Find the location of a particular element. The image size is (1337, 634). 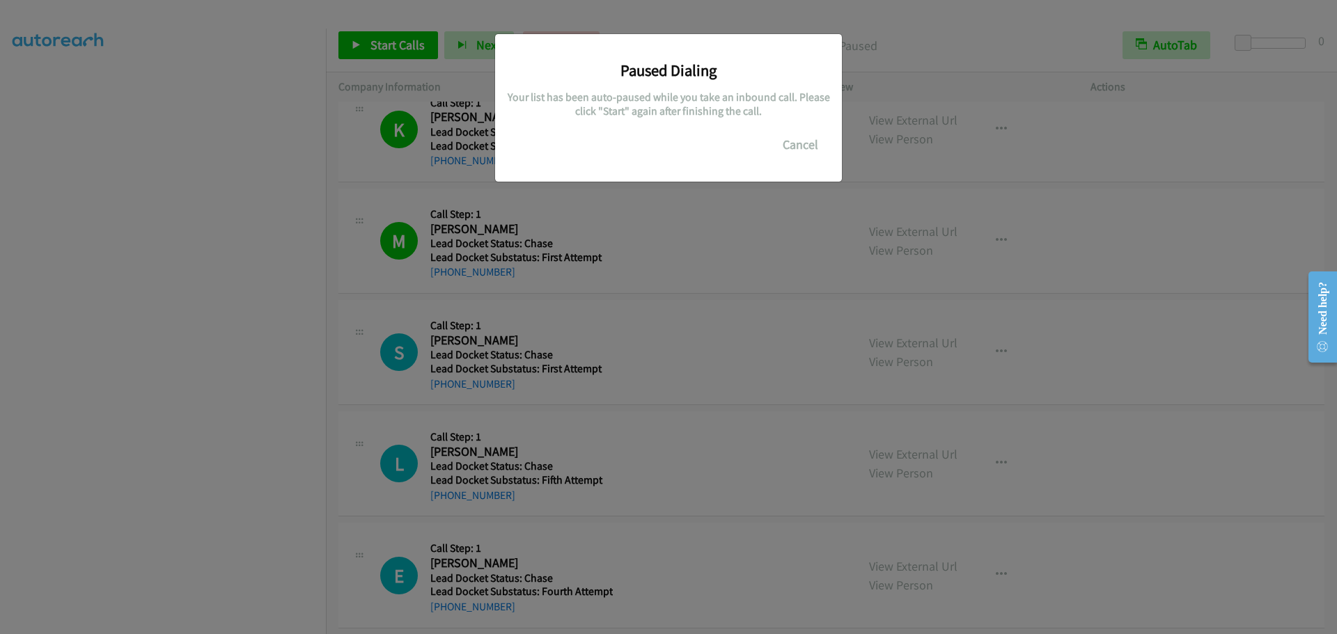

button: Cancel is located at coordinates (800, 145).